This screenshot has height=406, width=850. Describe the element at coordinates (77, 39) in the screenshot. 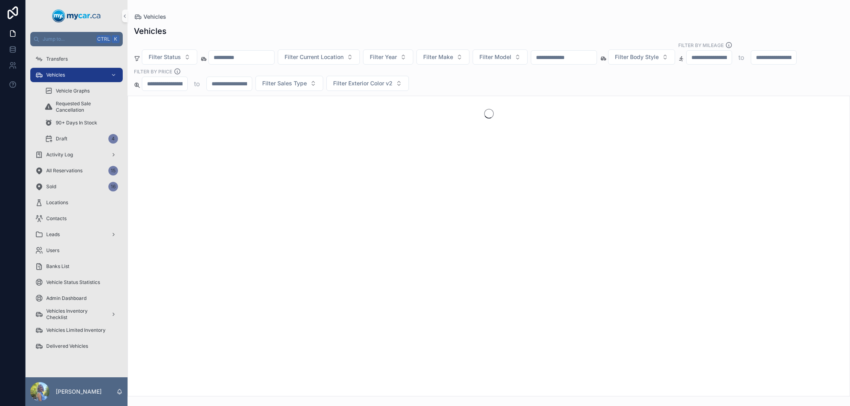

I see `button: Jump to...CtrlK` at that location.